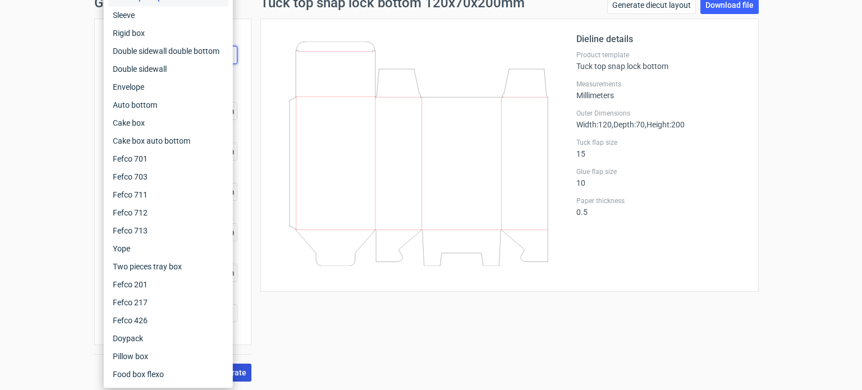 Image resolution: width=862 pixels, height=390 pixels. Describe the element at coordinates (168, 177) in the screenshot. I see `div: Fefco 703` at that location.